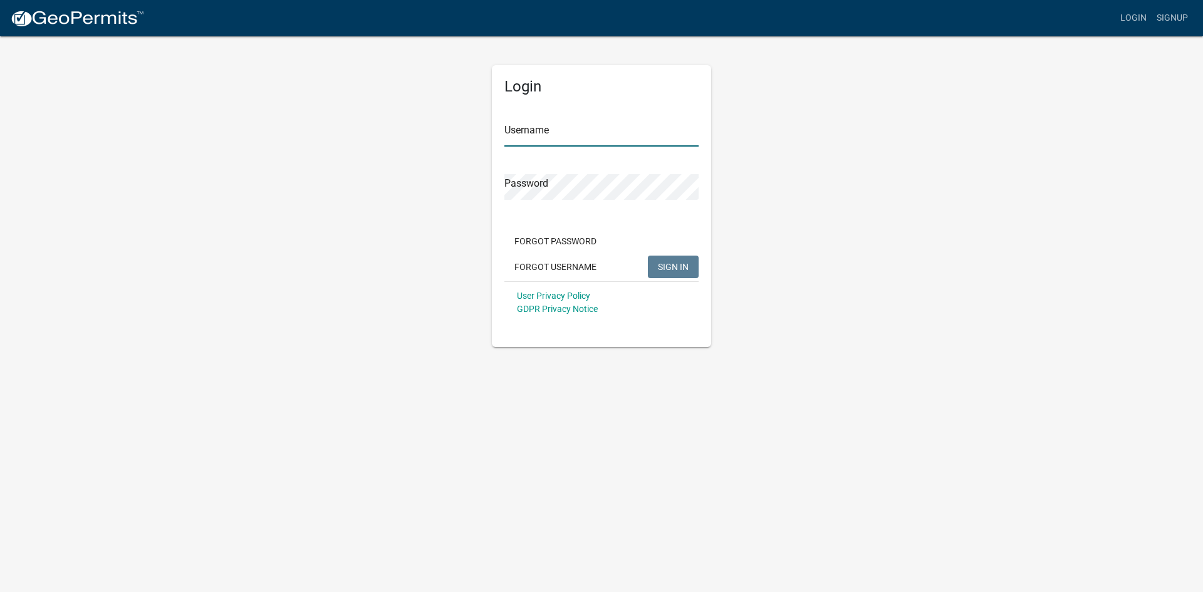  What do you see at coordinates (673, 267) in the screenshot?
I see `button: SIGN IN` at bounding box center [673, 267].